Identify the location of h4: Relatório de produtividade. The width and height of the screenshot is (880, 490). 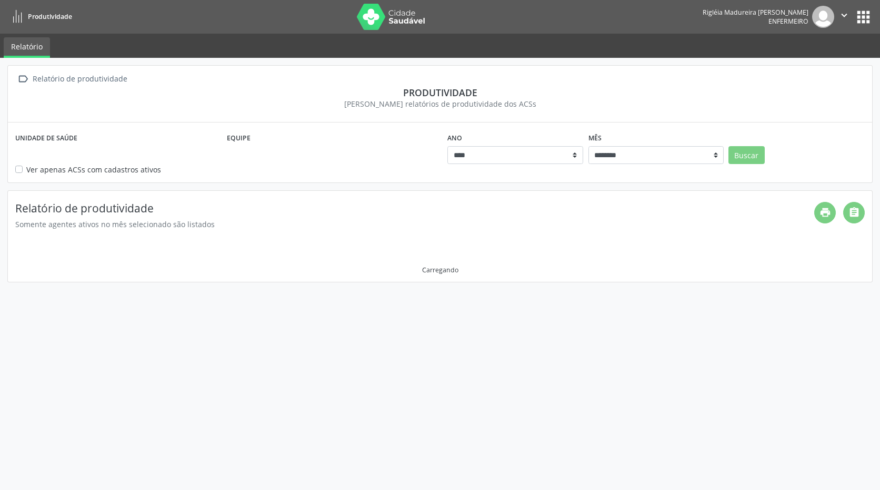
(415, 208).